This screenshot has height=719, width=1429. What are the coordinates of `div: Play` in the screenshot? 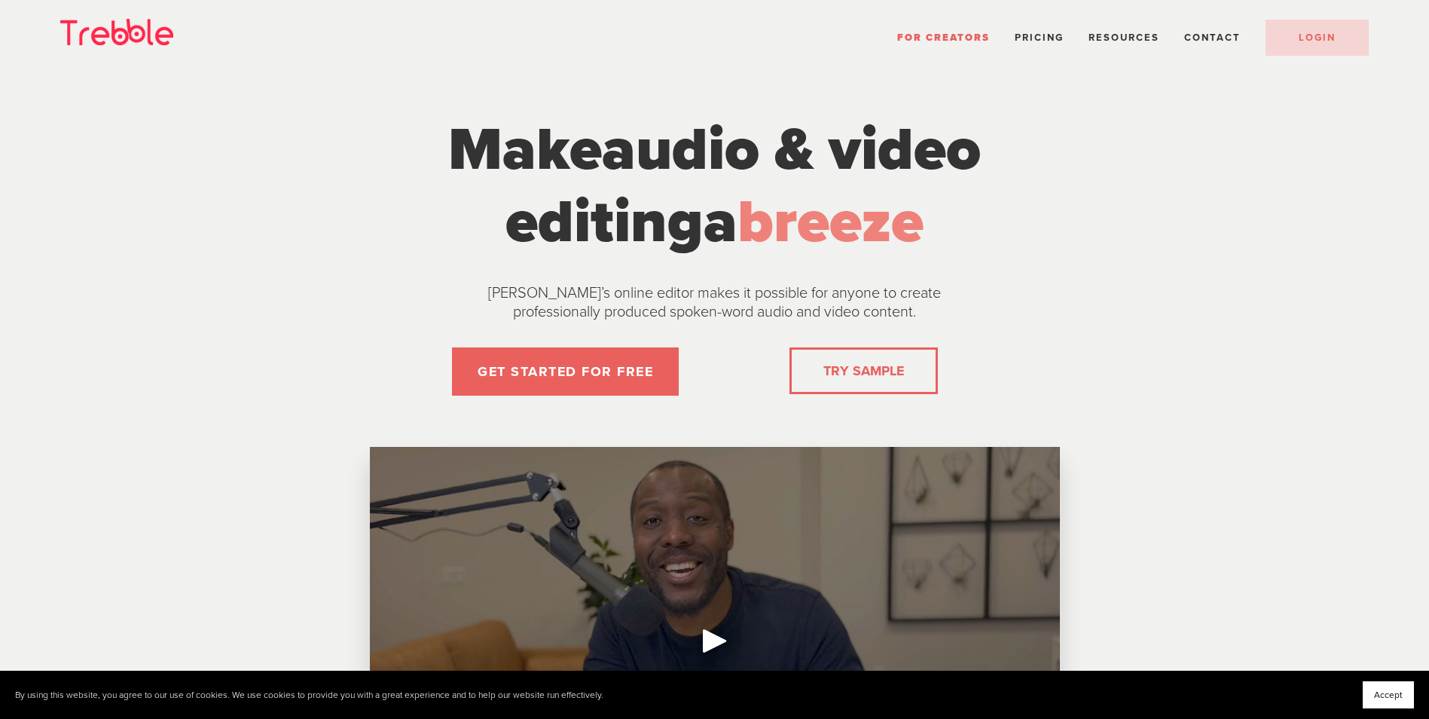 It's located at (715, 640).